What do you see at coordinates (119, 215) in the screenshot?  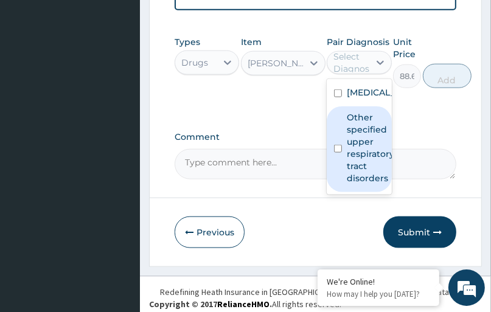 I see `textarea: Type your message and hit 'Enter'` at bounding box center [119, 215].